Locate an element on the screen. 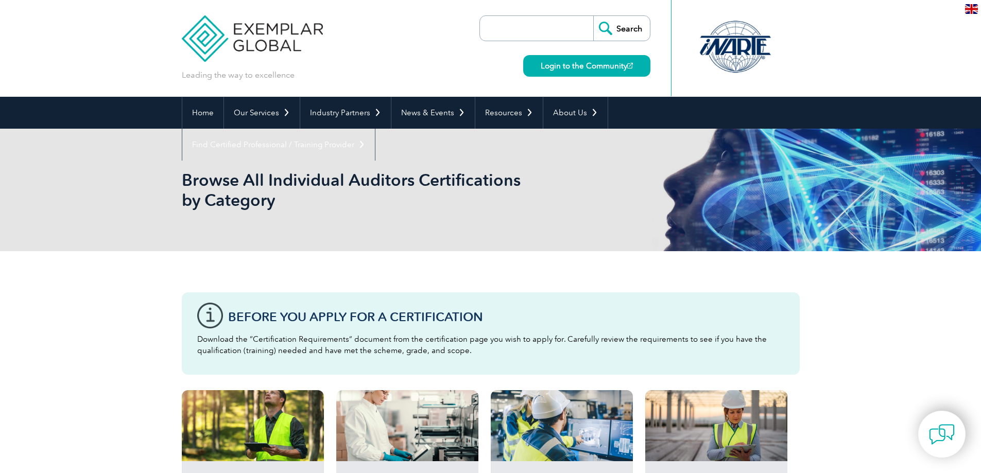 The height and width of the screenshot is (473, 981). input: Search is located at coordinates (621, 28).